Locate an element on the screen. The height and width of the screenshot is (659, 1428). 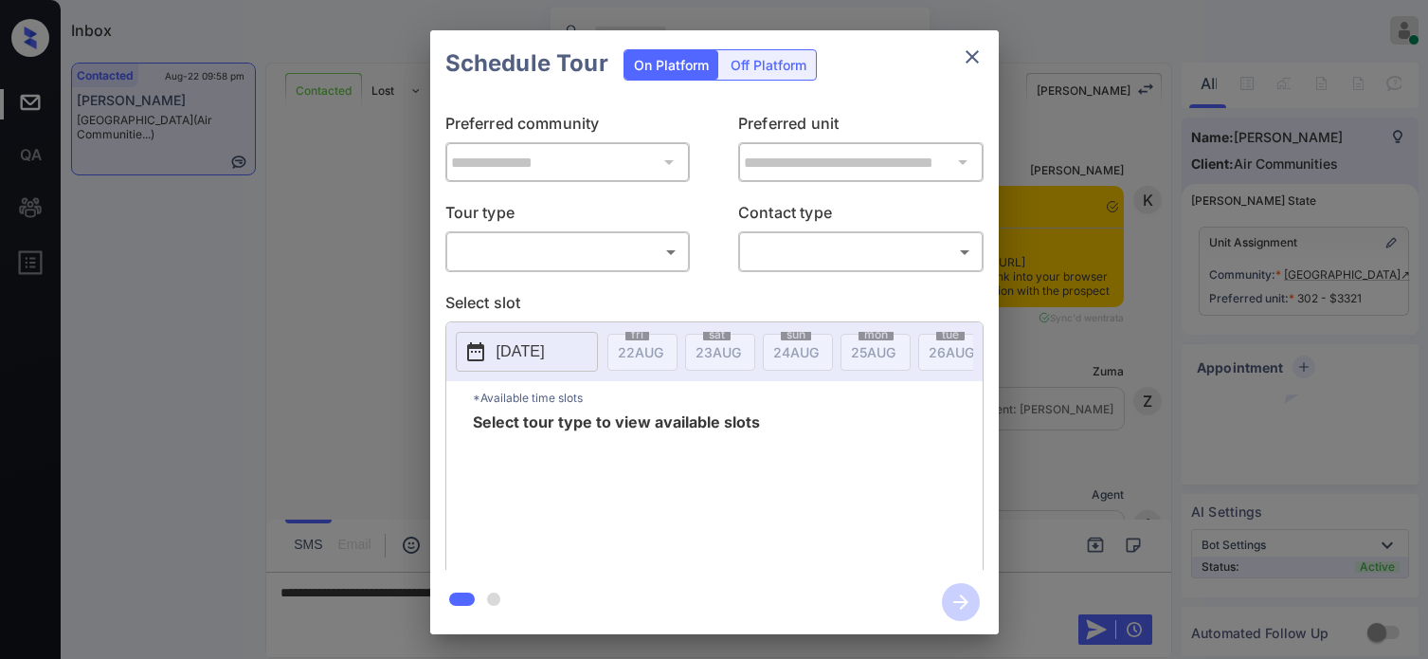
span: Select tour type to view available slots is located at coordinates (616, 490).